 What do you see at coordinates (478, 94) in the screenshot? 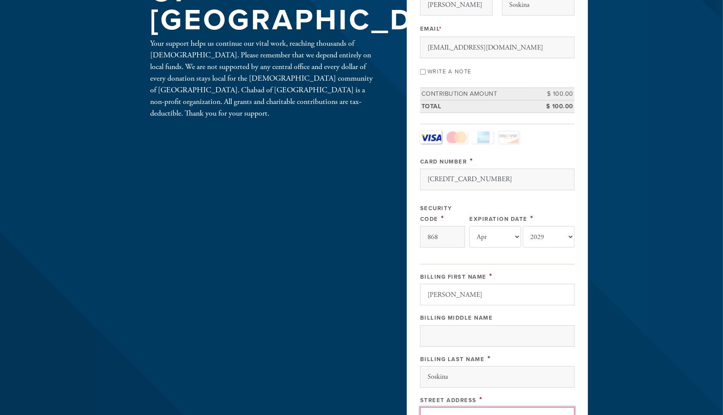
I see `td: Contribution Amount` at bounding box center [478, 94].